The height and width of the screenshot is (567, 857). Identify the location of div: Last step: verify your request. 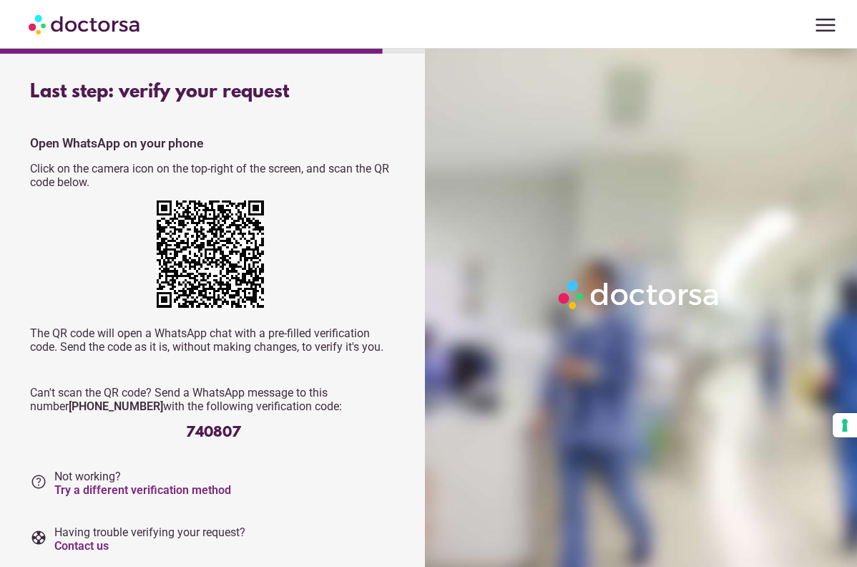
(213, 92).